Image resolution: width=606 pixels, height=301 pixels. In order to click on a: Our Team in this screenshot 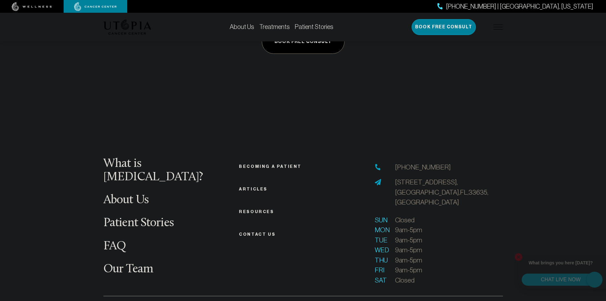, I will do `click(128, 269)`.